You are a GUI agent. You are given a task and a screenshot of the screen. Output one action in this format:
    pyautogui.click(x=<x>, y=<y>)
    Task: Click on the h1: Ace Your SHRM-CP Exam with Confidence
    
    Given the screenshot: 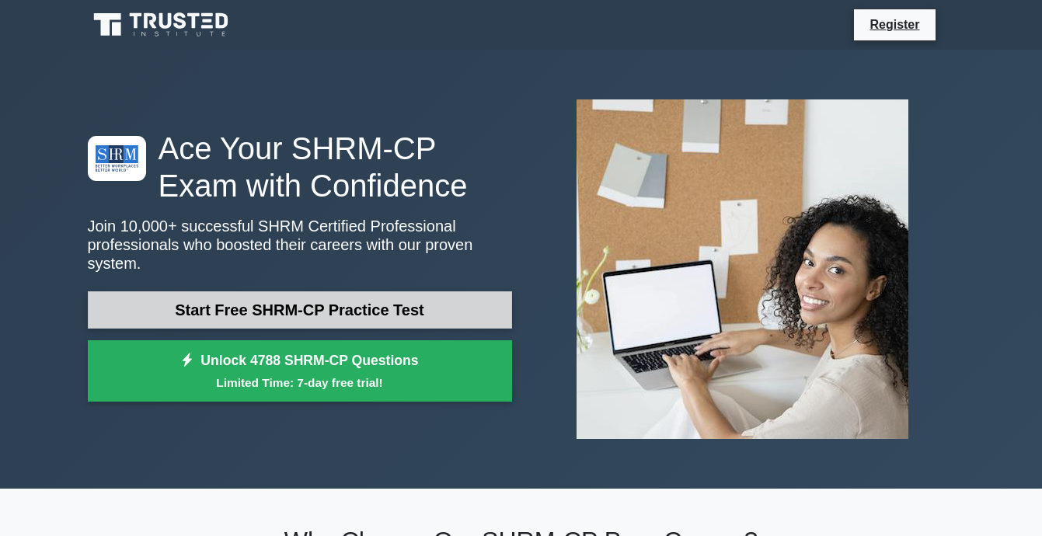 What is the action you would take?
    pyautogui.click(x=300, y=167)
    